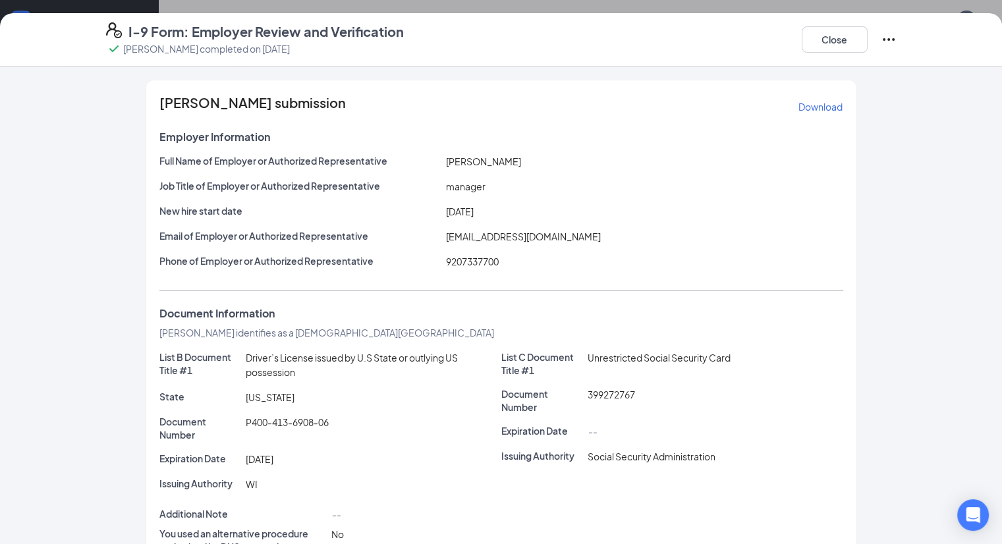 This screenshot has width=1002, height=544. Describe the element at coordinates (835, 40) in the screenshot. I see `button: Close` at that location.